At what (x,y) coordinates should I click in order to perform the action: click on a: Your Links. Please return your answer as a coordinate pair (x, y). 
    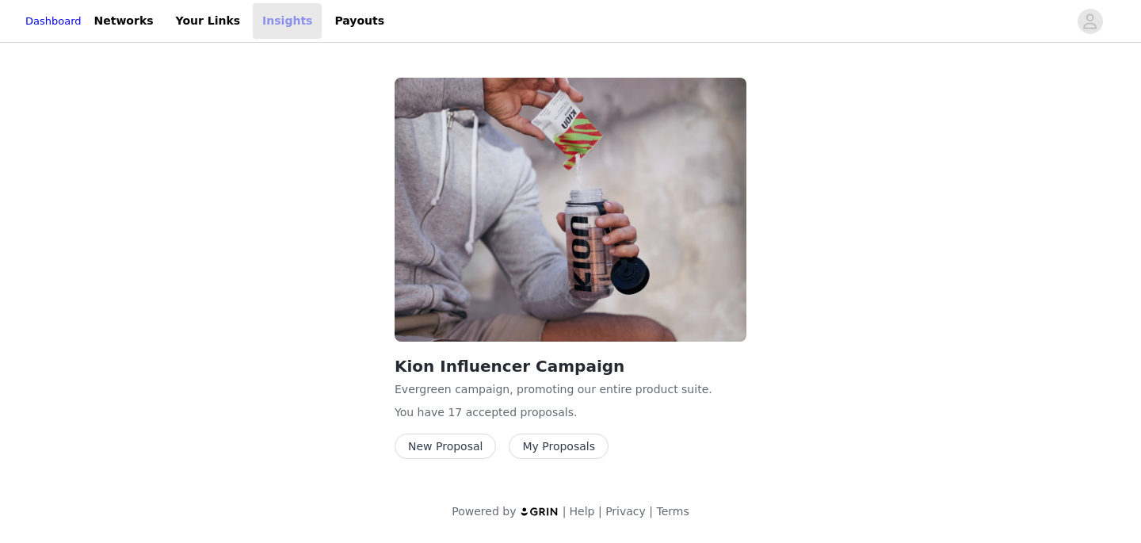
    Looking at the image, I should click on (208, 21).